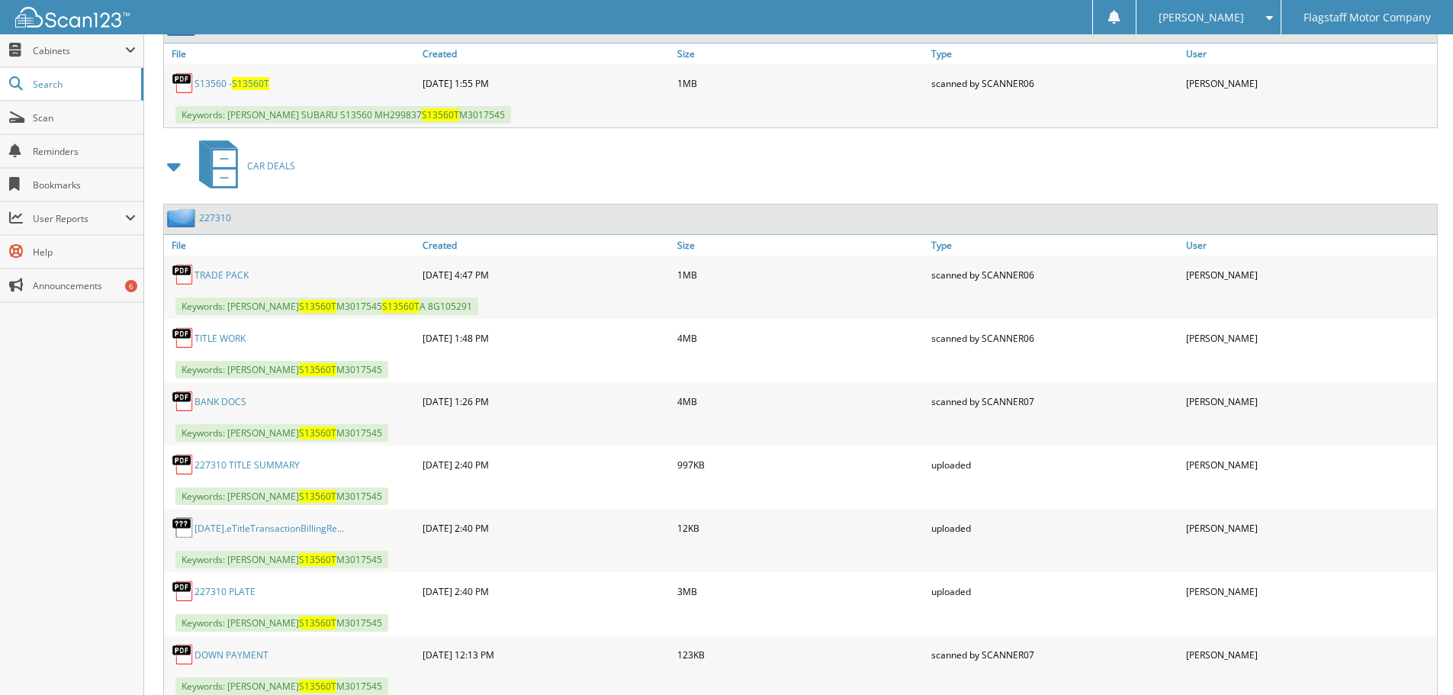 This screenshot has width=1453, height=695. What do you see at coordinates (247, 465) in the screenshot?
I see `a: 227310 TITLE SUMMARY` at bounding box center [247, 465].